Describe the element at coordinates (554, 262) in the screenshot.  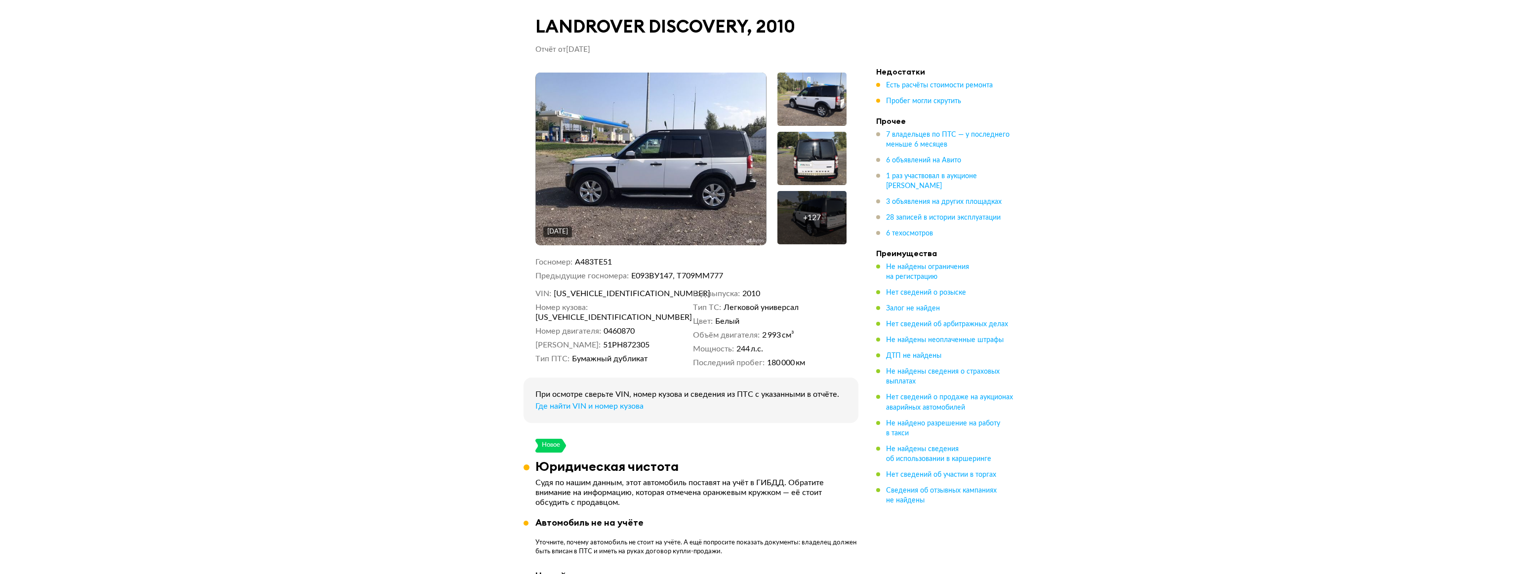
I see `dt: Госномер` at that location.